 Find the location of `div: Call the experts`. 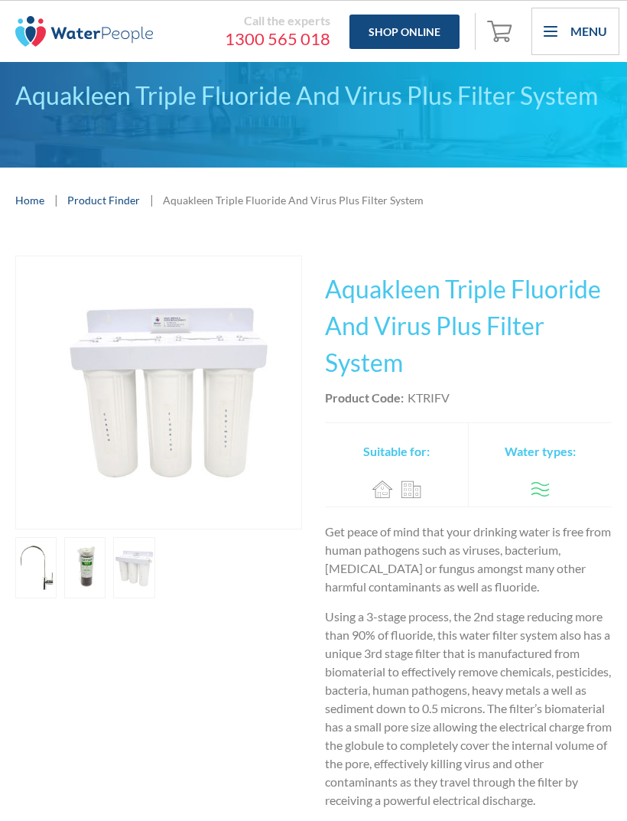

div: Call the experts is located at coordinates (249, 21).